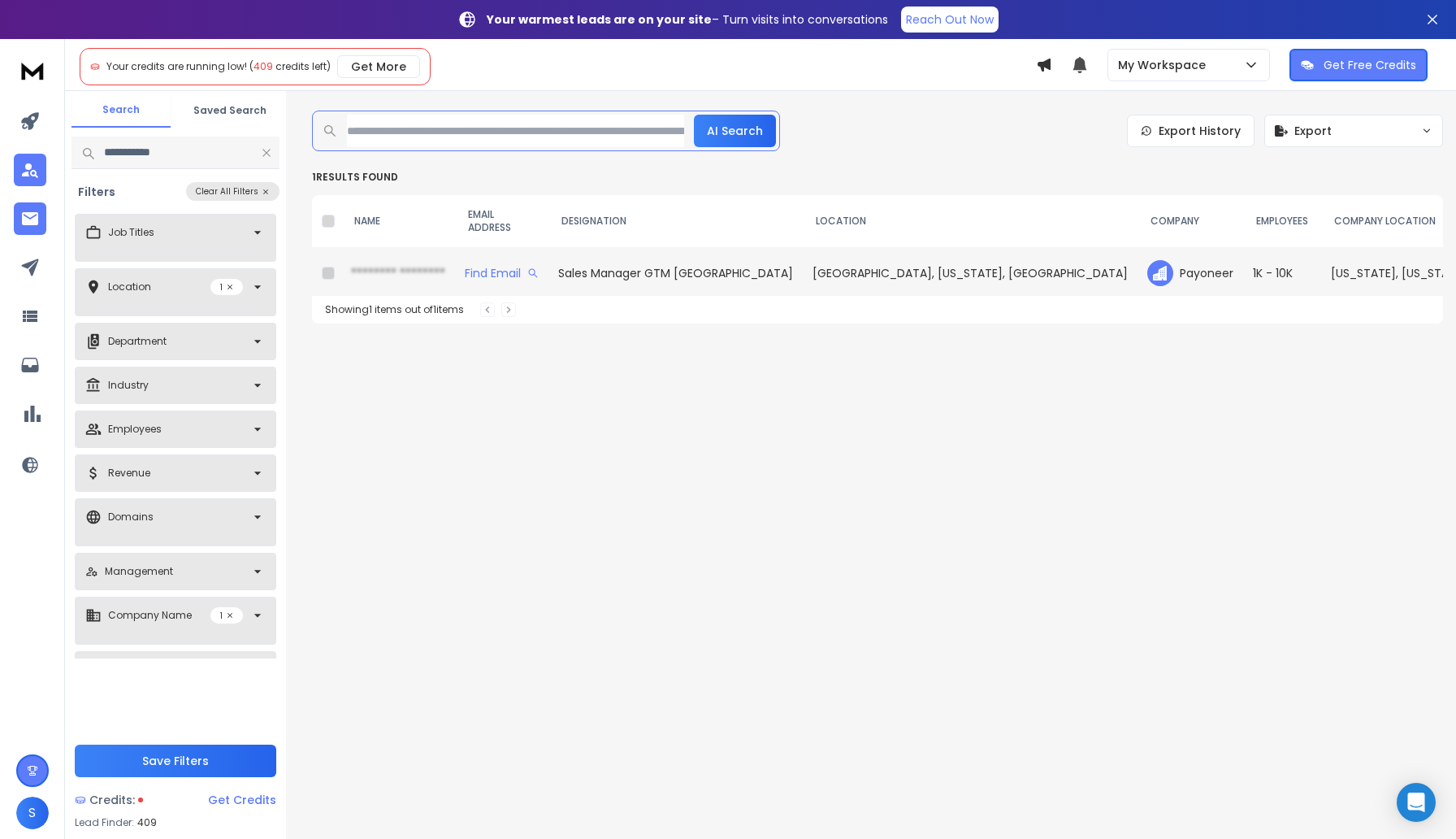 This screenshot has width=1456, height=839. I want to click on h3: Filters, so click(97, 192).